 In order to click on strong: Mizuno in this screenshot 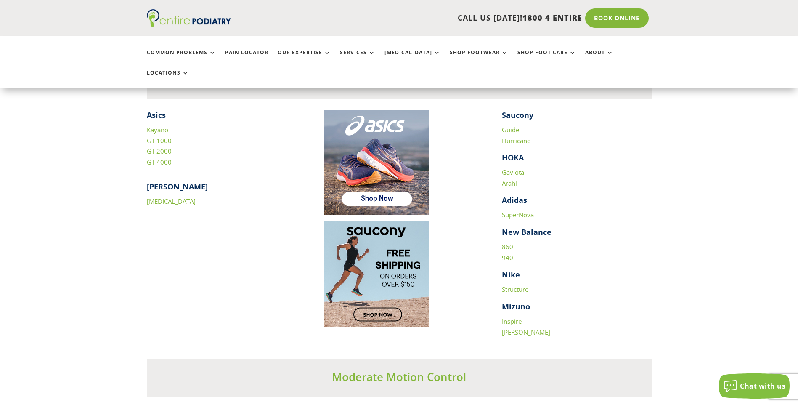, I will do `click(516, 306)`.